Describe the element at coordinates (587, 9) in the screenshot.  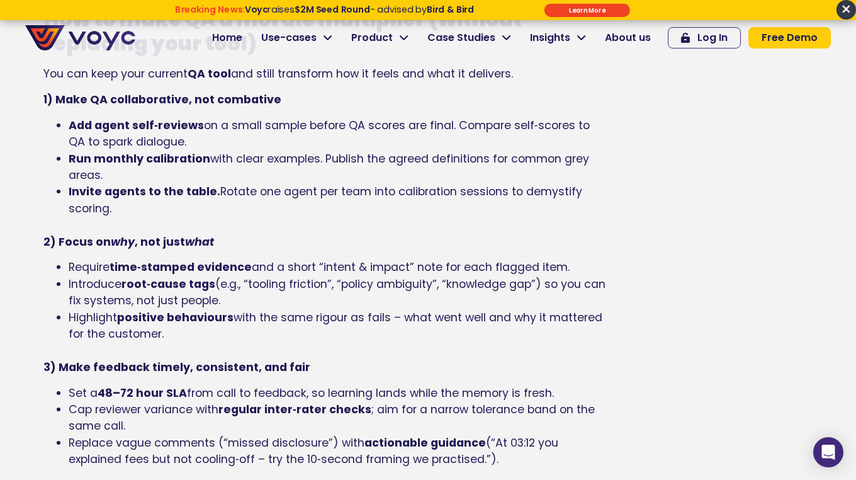
I see `div: Submit` at that location.